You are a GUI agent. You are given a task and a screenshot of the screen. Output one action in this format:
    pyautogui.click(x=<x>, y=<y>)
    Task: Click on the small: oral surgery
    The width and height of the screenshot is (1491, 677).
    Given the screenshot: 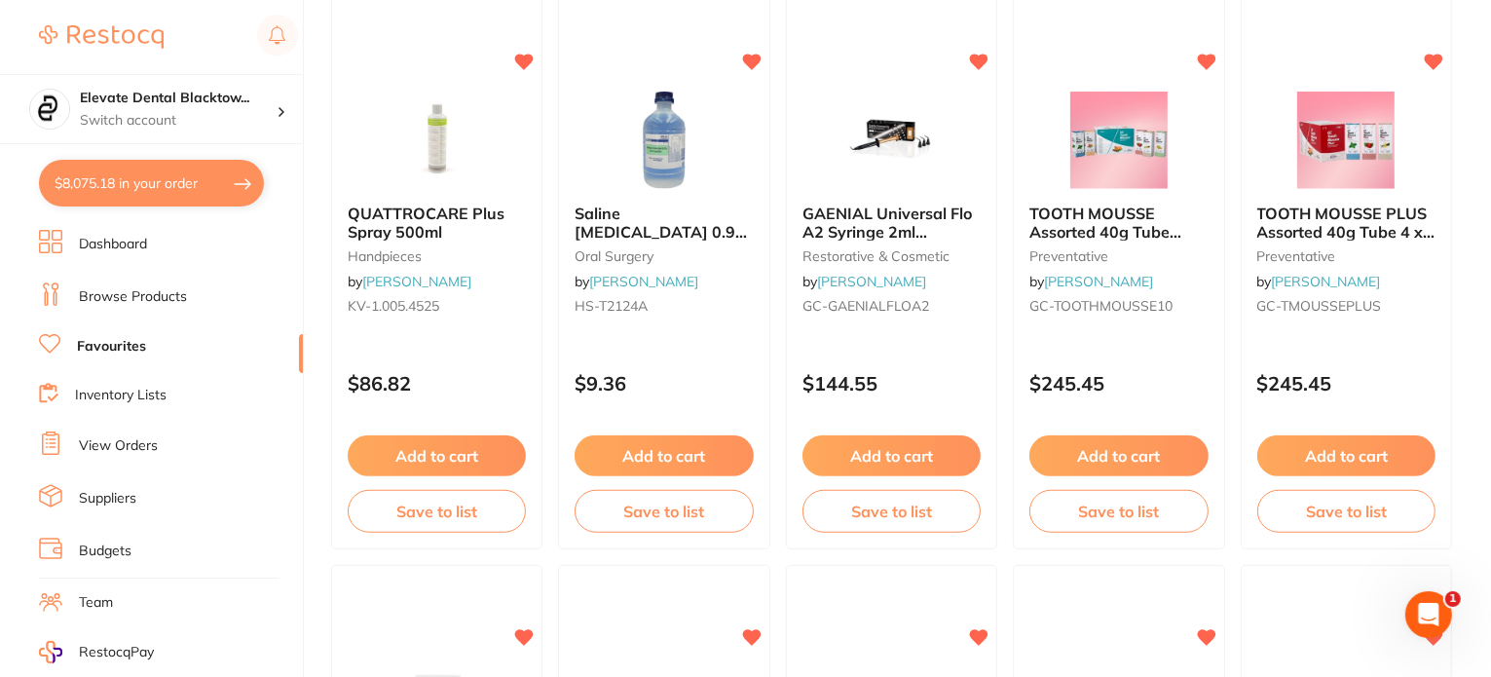 What is the action you would take?
    pyautogui.click(x=663, y=256)
    